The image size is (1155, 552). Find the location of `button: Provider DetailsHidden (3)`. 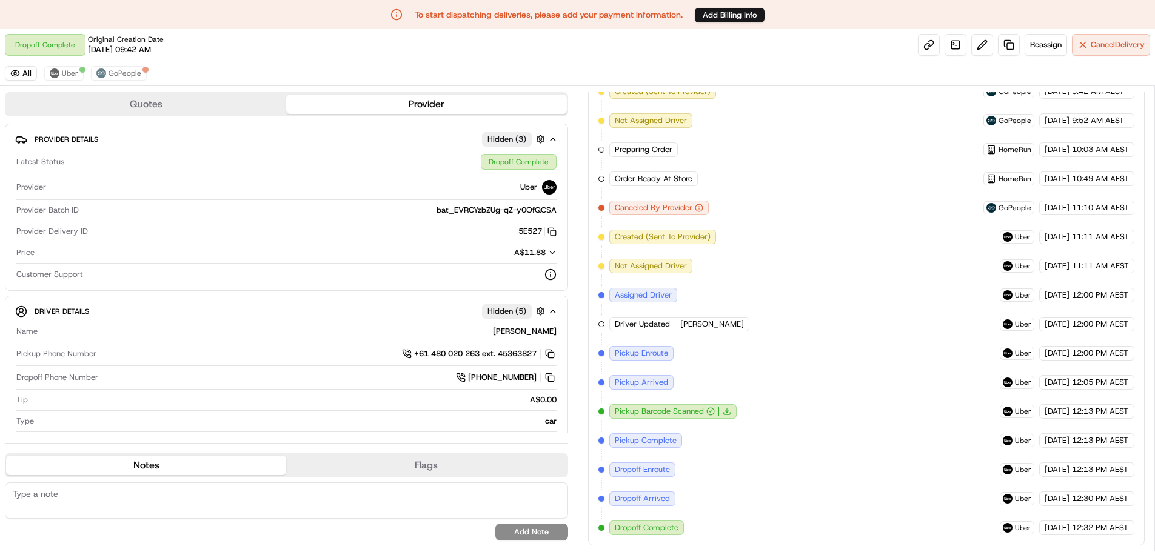

button: Provider DetailsHidden (3) is located at coordinates (286, 139).